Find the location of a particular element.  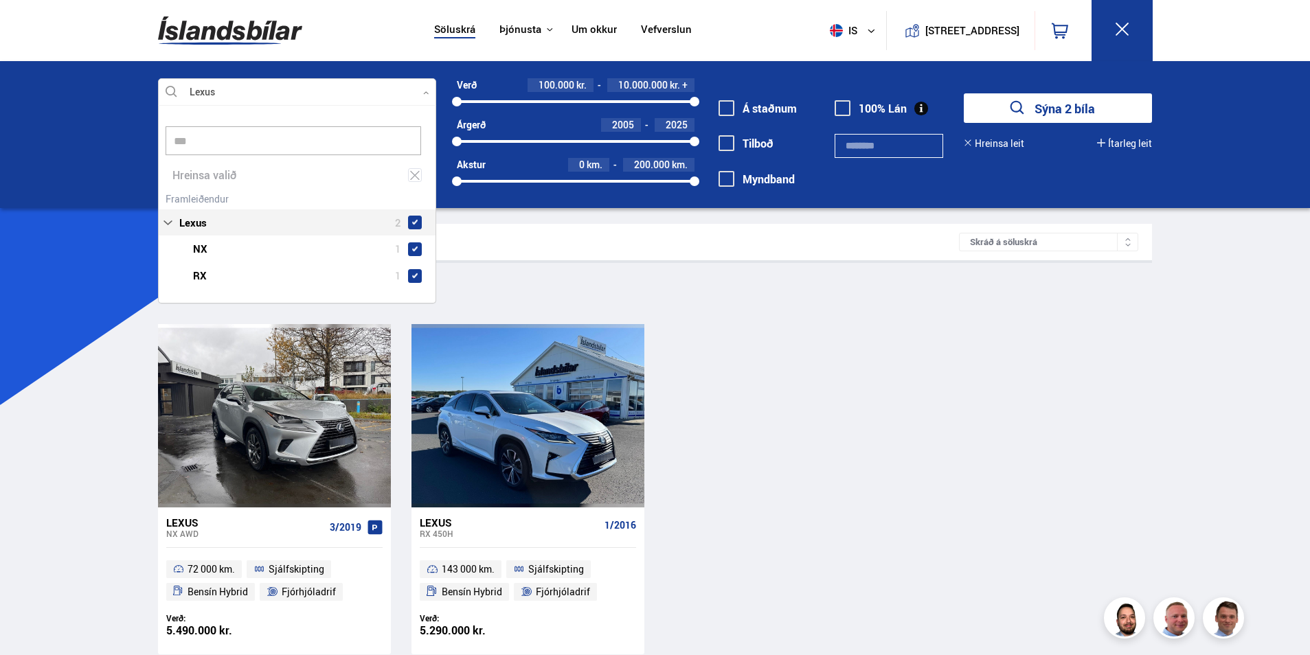

div: 5.290.000 kr. is located at coordinates (474, 631).